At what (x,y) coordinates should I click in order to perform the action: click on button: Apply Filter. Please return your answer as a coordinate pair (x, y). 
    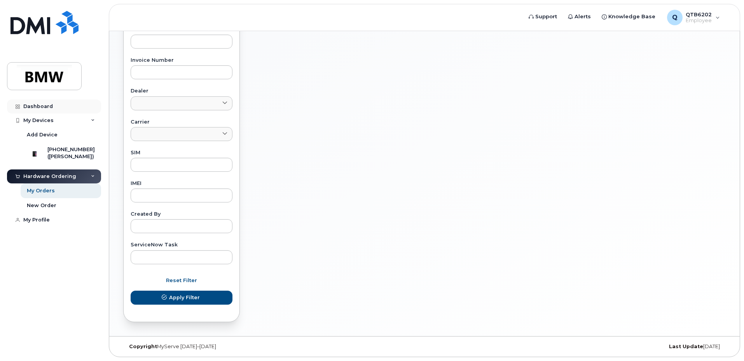
    Looking at the image, I should click on (182, 298).